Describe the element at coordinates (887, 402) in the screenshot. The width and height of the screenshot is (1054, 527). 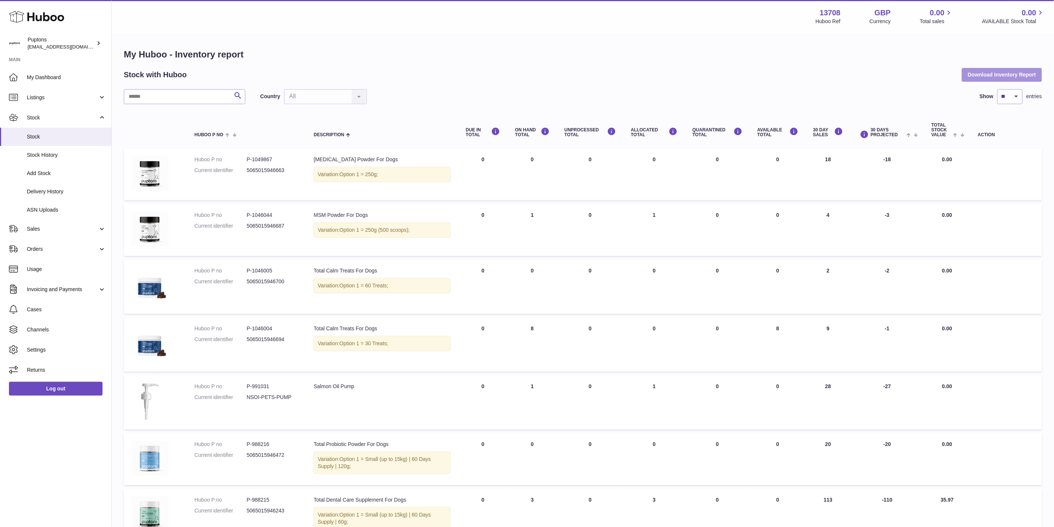
I see `td: -27` at that location.